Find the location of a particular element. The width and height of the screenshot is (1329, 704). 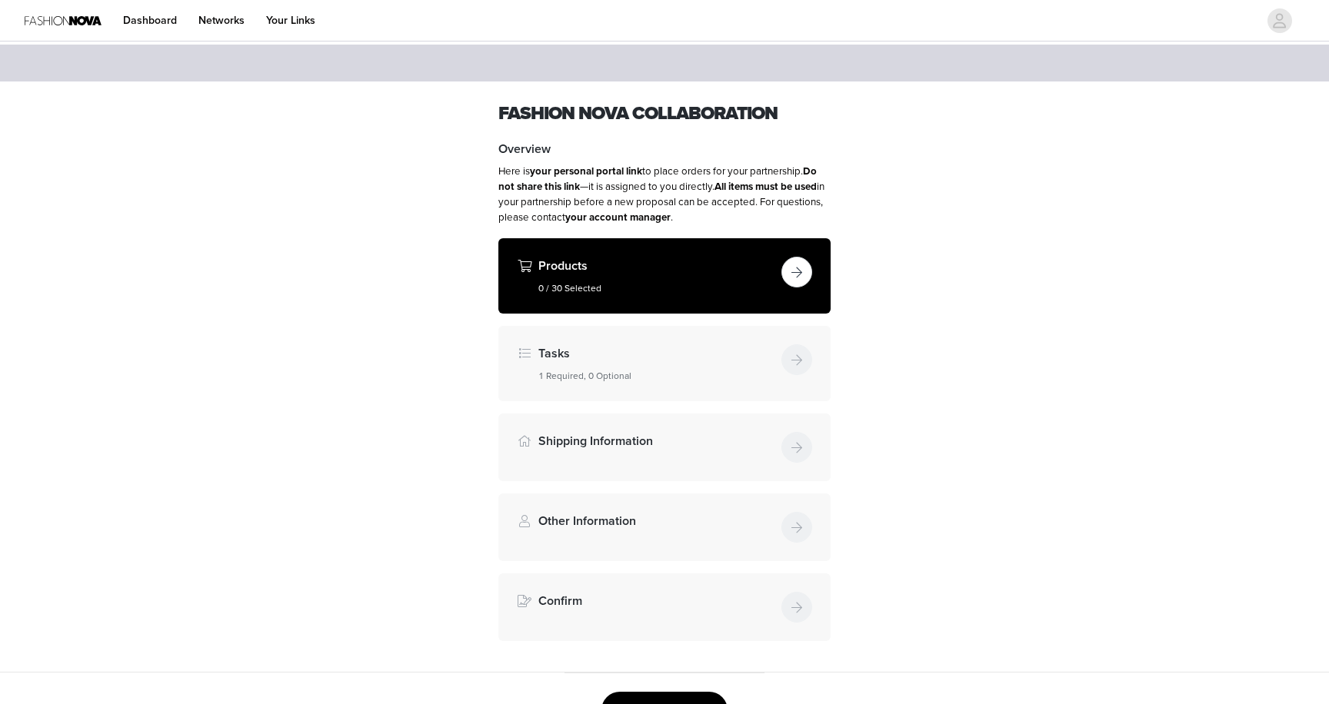

h4: Shipping Information is located at coordinates (657, 441).